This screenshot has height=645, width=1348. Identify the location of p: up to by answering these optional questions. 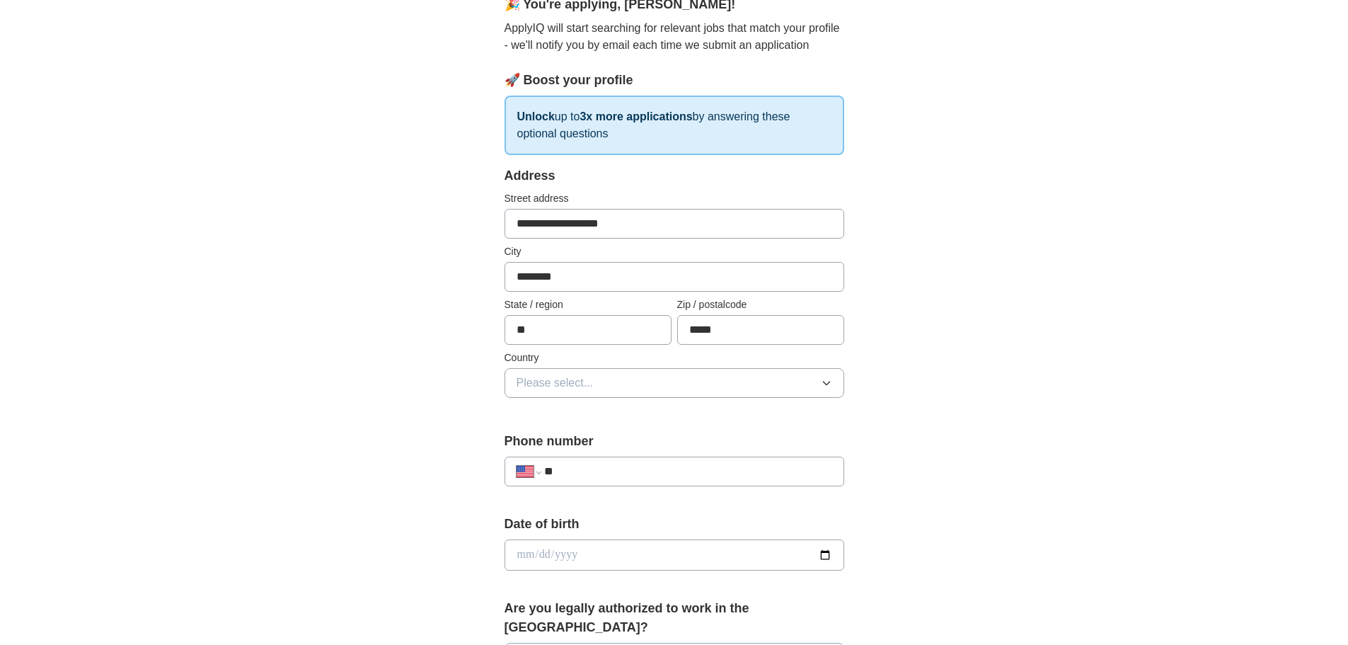
(675, 125).